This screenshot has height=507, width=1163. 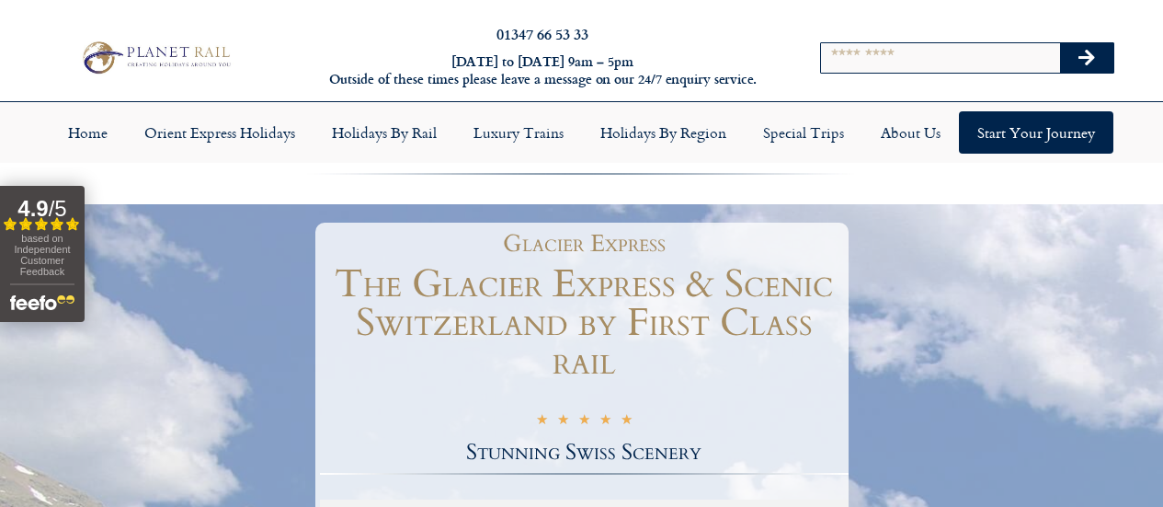 I want to click on nav: Menu, so click(x=581, y=132).